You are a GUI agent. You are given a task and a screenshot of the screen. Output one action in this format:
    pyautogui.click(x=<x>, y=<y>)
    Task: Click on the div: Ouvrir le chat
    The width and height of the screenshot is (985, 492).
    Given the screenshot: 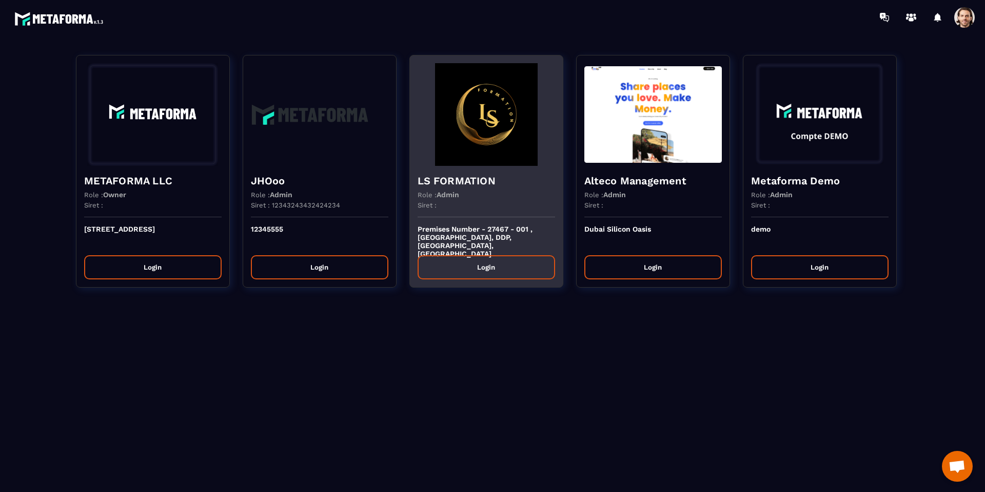 What is the action you would take?
    pyautogui.click(x=958, y=466)
    